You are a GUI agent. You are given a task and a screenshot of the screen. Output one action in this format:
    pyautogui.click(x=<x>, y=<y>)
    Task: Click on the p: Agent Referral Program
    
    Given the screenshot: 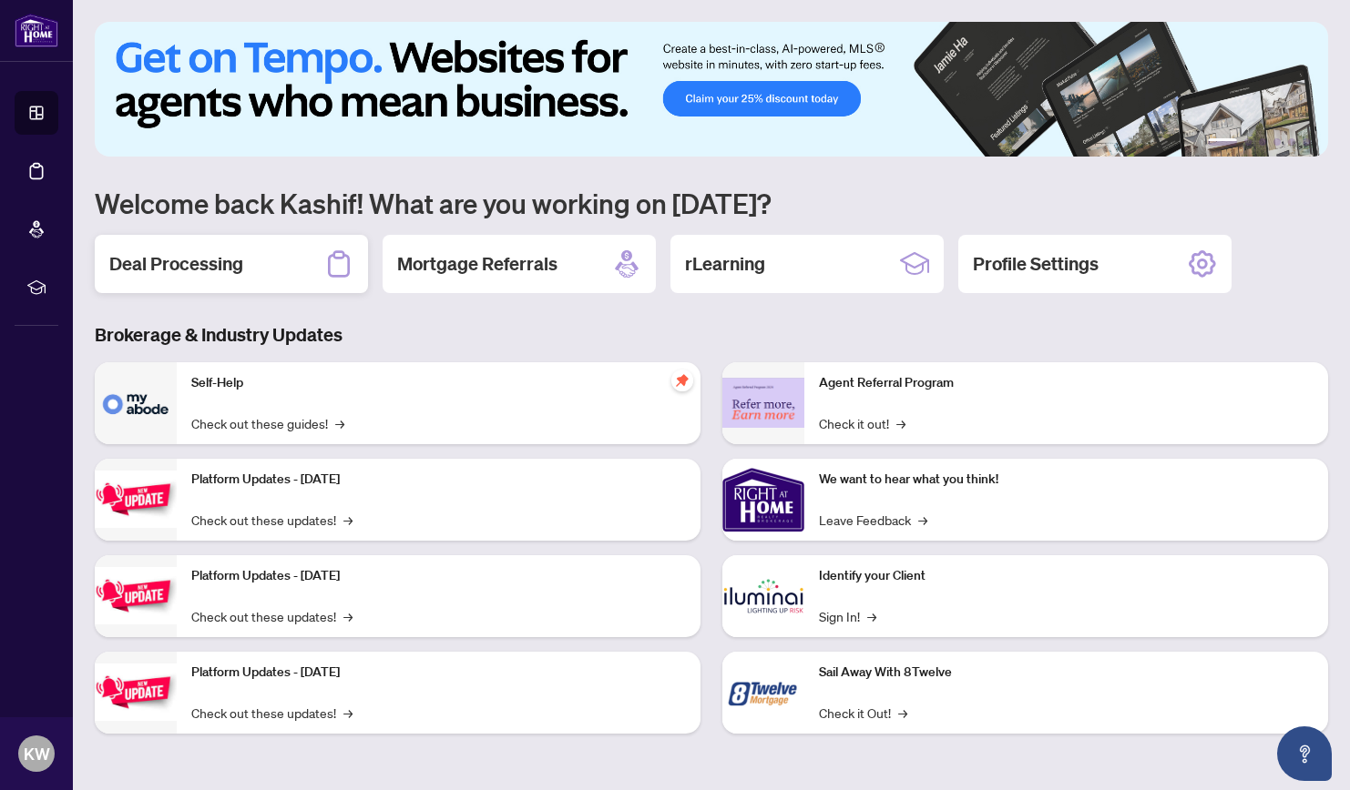 What is the action you would take?
    pyautogui.click(x=1065, y=383)
    